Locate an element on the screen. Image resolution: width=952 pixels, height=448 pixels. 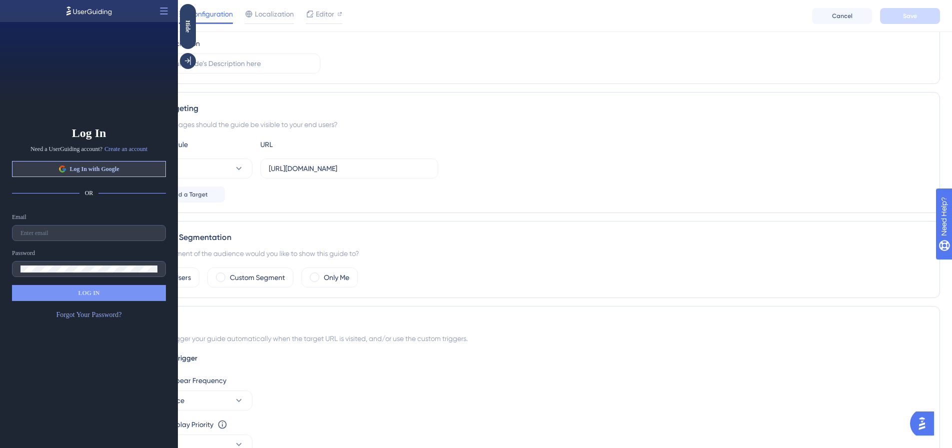
div: Email is located at coordinates (19, 217).